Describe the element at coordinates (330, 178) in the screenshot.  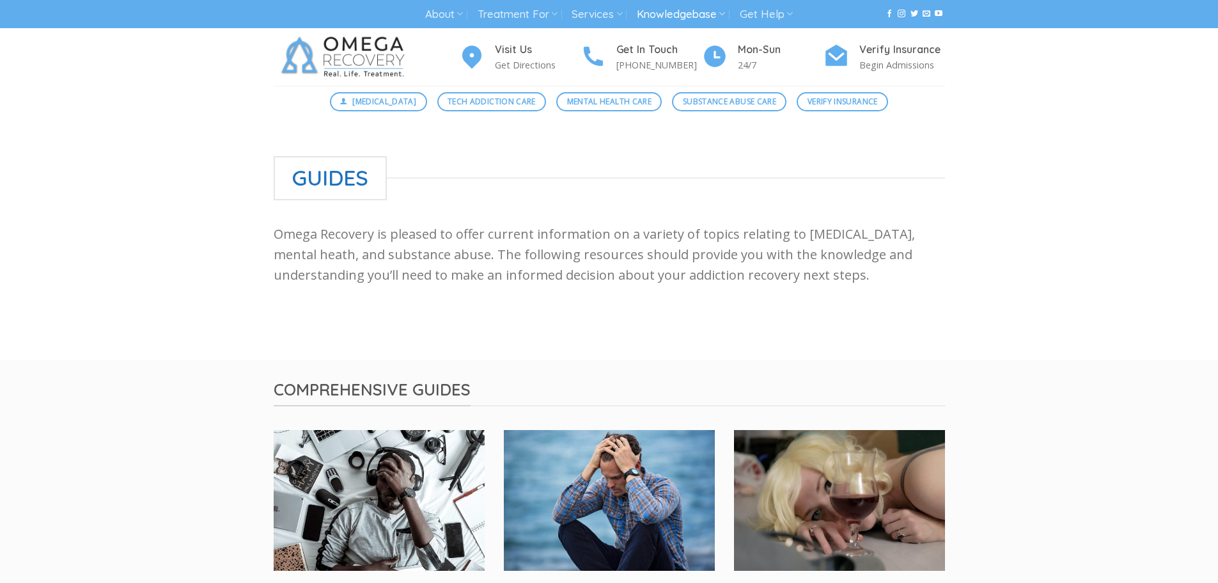
I see `span: Guides` at that location.